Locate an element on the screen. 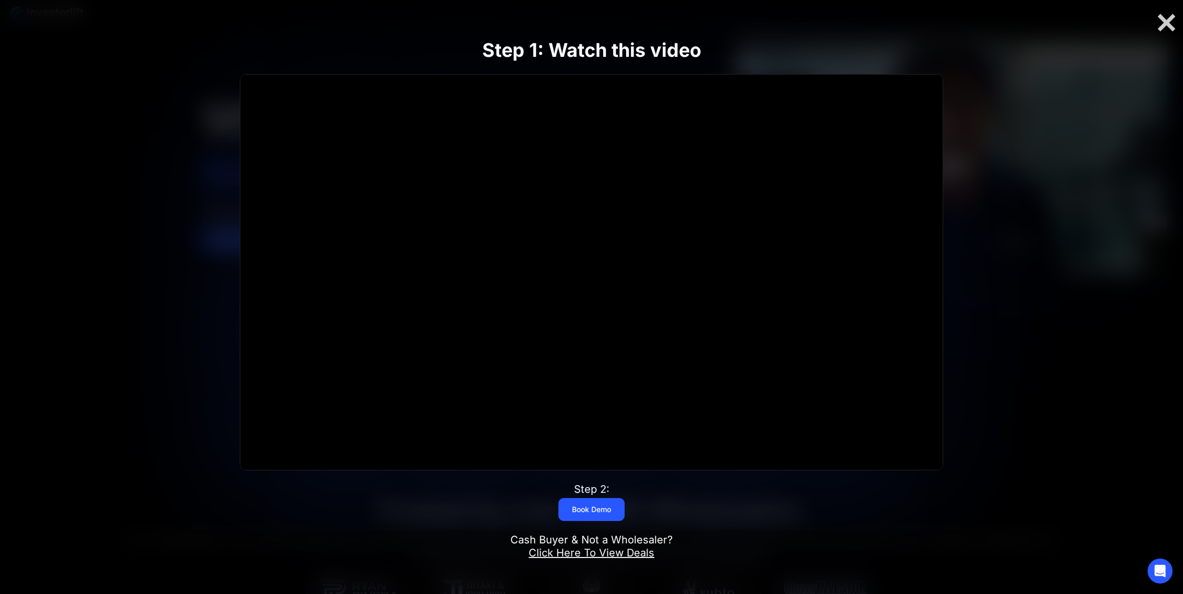  a: Book Demo is located at coordinates (591, 509).